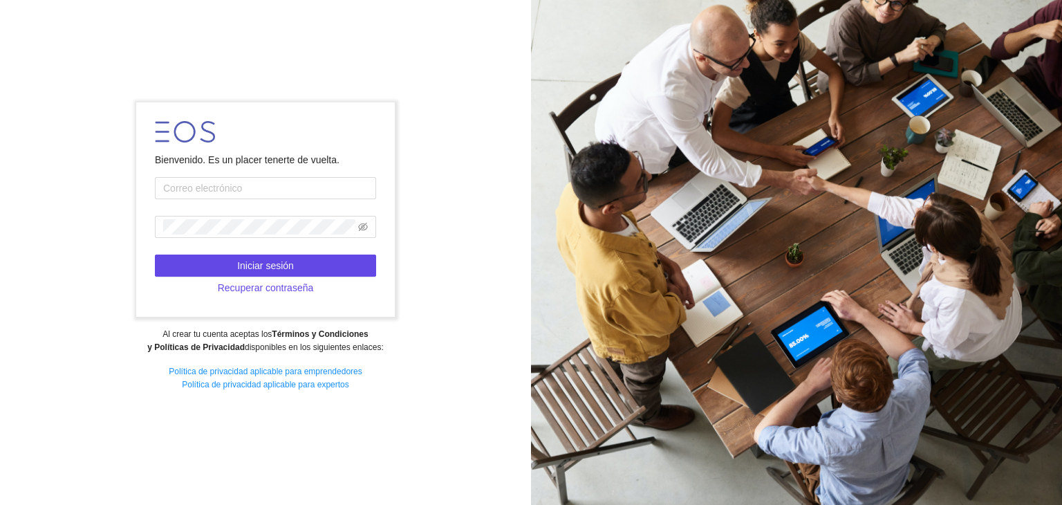 This screenshot has width=1062, height=505. What do you see at coordinates (265, 265) in the screenshot?
I see `span: Iniciar sesión` at bounding box center [265, 265].